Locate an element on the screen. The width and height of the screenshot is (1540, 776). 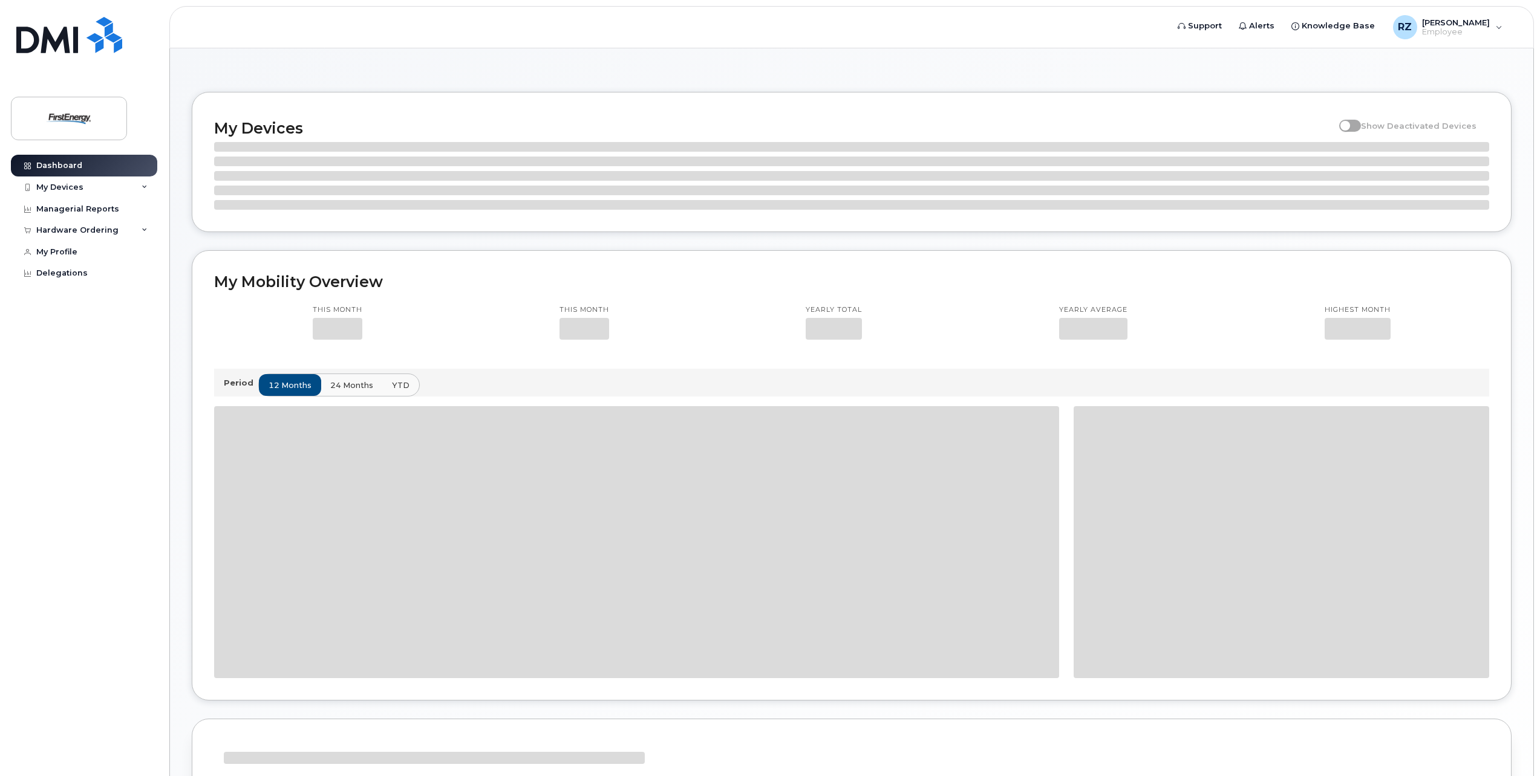
h2: My Mobility Overview is located at coordinates (851, 282).